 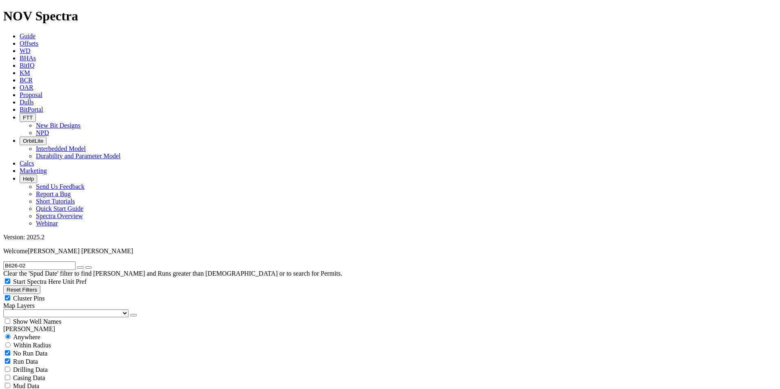 I want to click on input: Start Spectra Here, so click(x=7, y=281).